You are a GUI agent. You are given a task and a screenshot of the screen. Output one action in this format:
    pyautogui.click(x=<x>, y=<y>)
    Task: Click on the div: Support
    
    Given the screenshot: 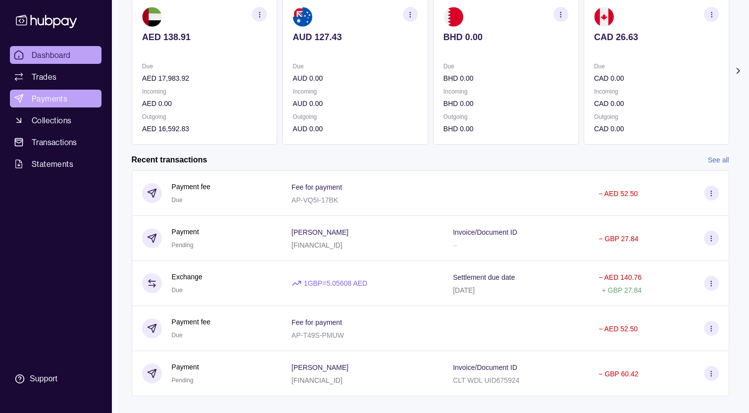 What is the action you would take?
    pyautogui.click(x=44, y=379)
    